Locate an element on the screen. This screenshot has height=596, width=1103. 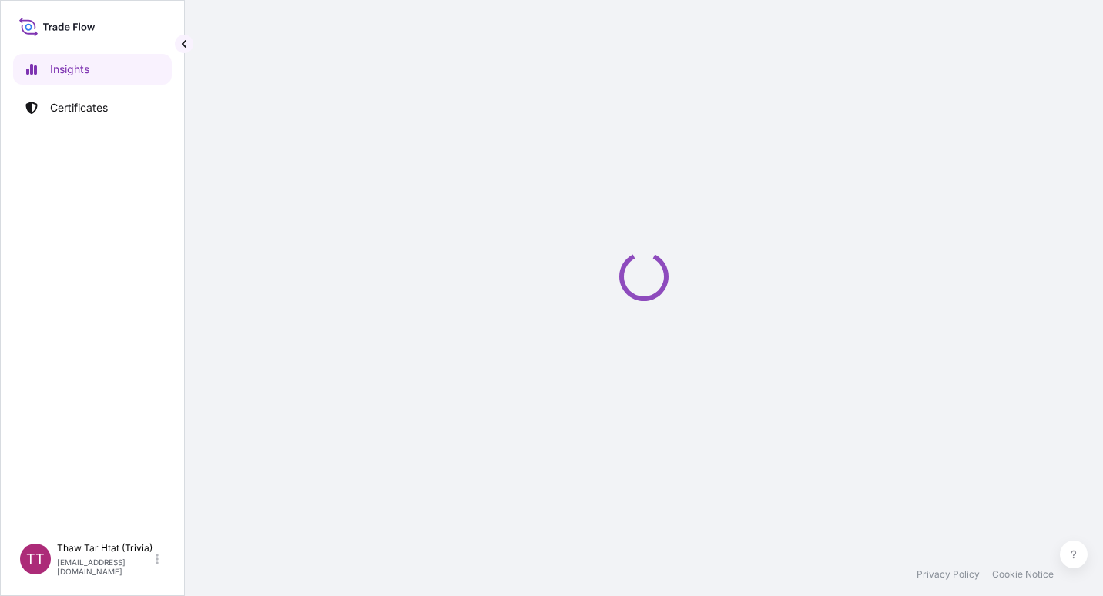
a: Certificates is located at coordinates (92, 108).